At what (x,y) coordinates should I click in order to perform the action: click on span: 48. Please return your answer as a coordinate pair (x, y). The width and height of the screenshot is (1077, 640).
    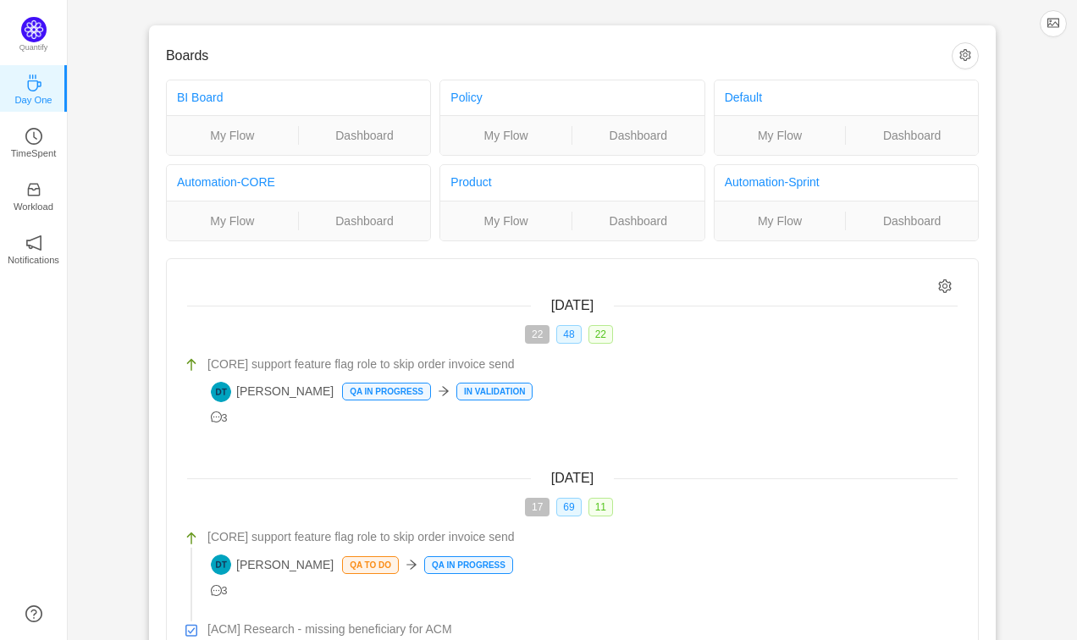
    Looking at the image, I should click on (568, 335).